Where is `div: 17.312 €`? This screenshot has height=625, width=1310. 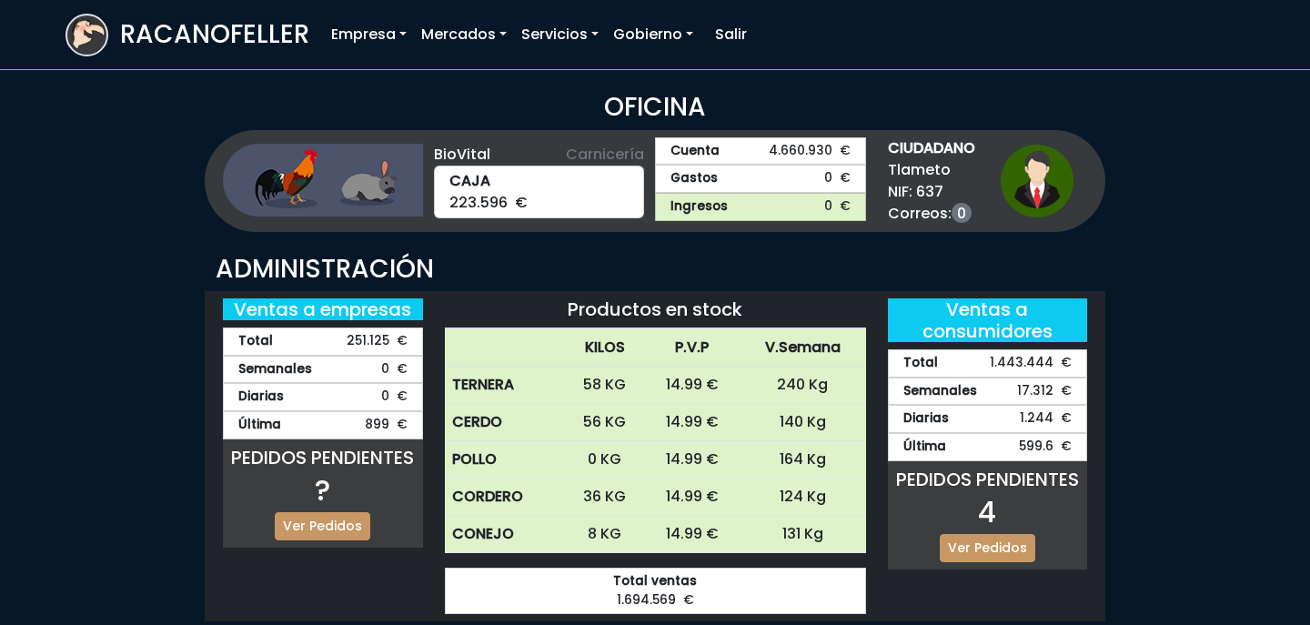
div: 17.312 € is located at coordinates (988, 391).